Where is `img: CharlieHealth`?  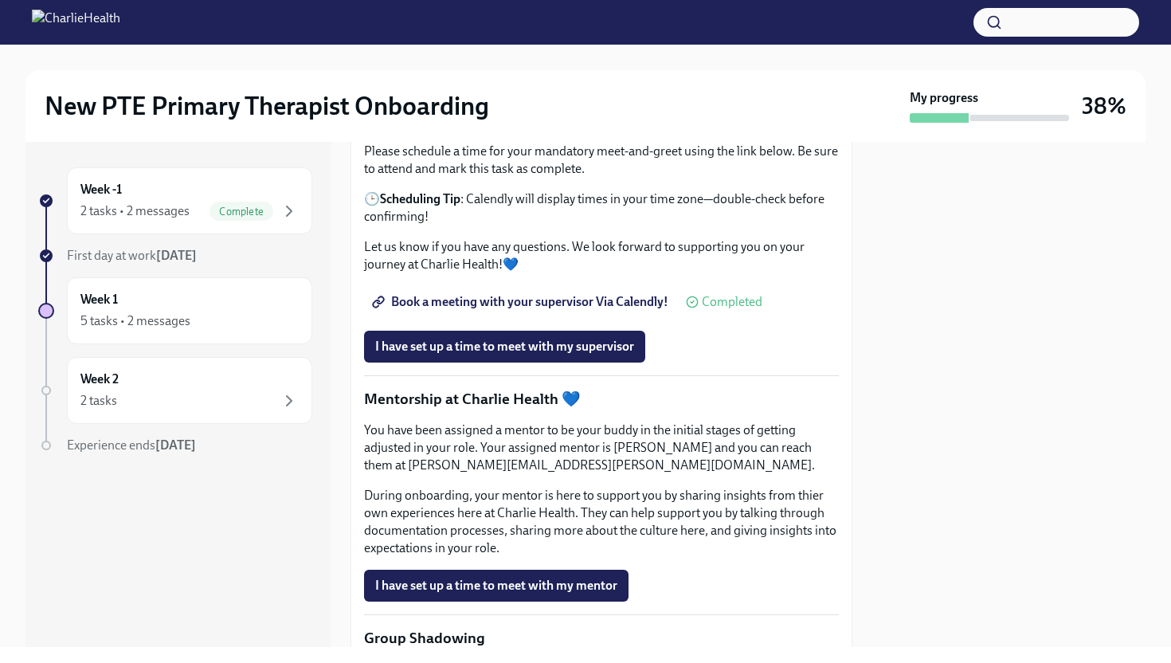
img: CharlieHealth is located at coordinates (76, 22).